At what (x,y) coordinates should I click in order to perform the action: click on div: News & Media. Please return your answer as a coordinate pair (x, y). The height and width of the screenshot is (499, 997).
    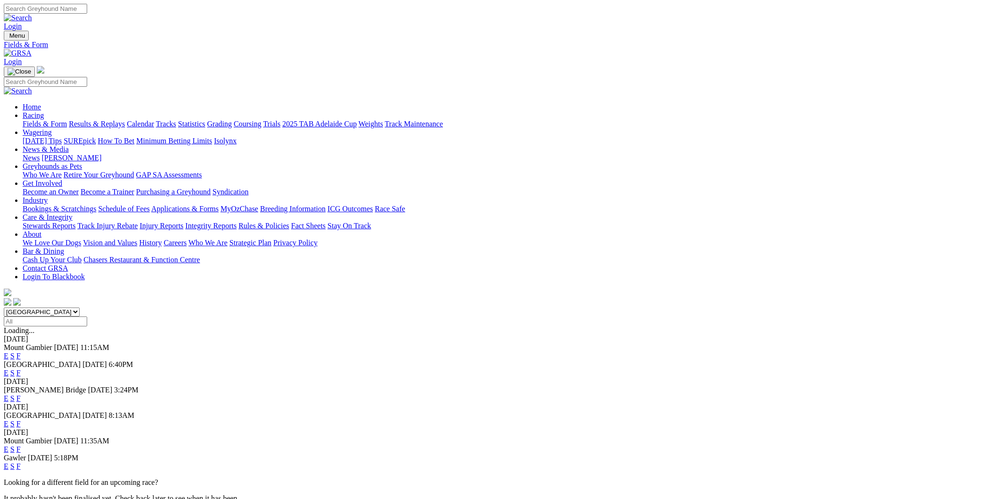
    Looking at the image, I should click on (508, 158).